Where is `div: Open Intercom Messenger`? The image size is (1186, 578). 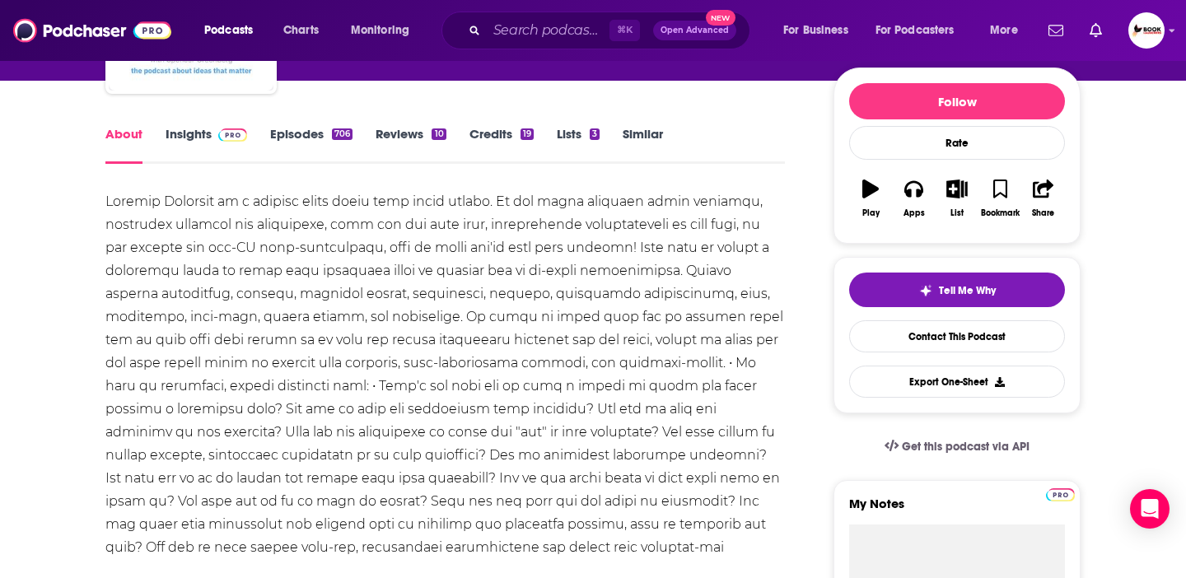
div: Open Intercom Messenger is located at coordinates (1149, 509).